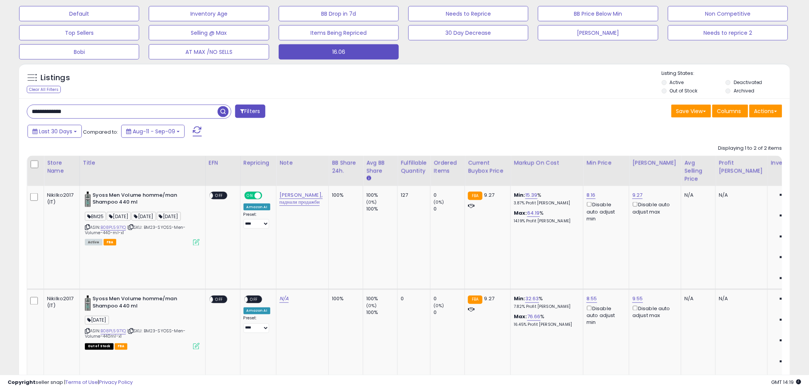  I want to click on button: Top Sellers, so click(79, 33).